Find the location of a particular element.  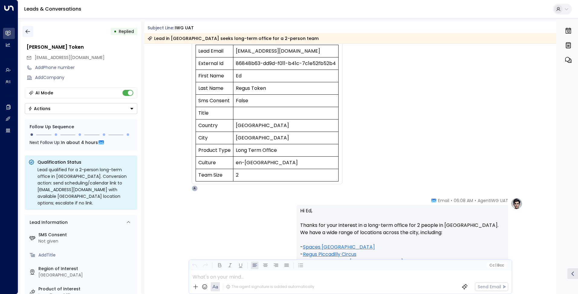

span: Email is located at coordinates (444, 201).